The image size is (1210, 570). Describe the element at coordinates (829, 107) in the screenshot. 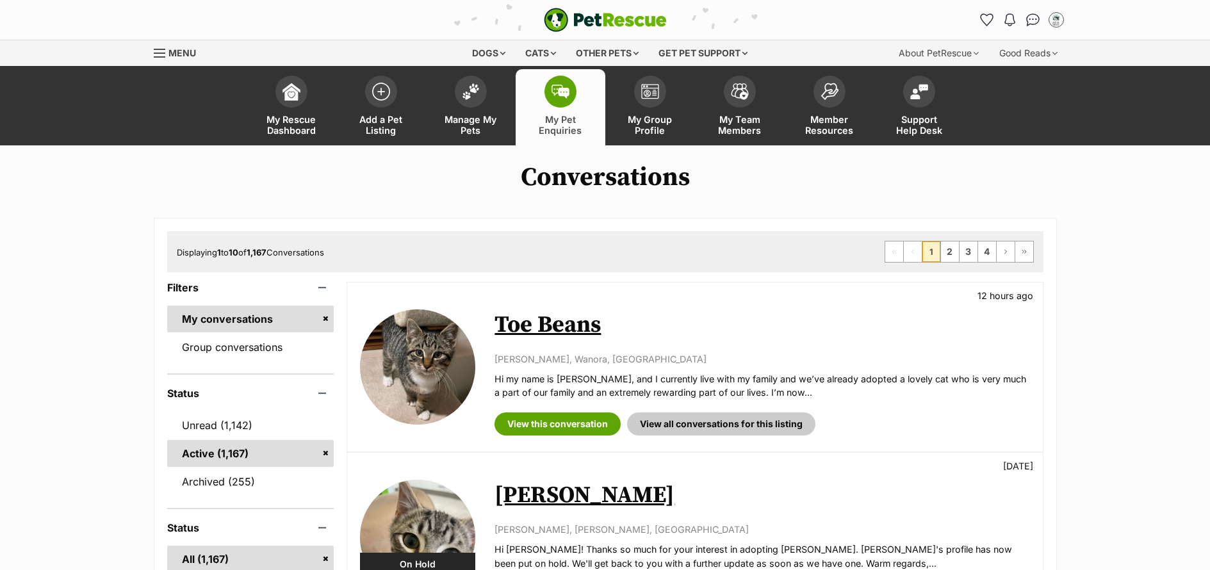

I see `a: Member Resources` at that location.